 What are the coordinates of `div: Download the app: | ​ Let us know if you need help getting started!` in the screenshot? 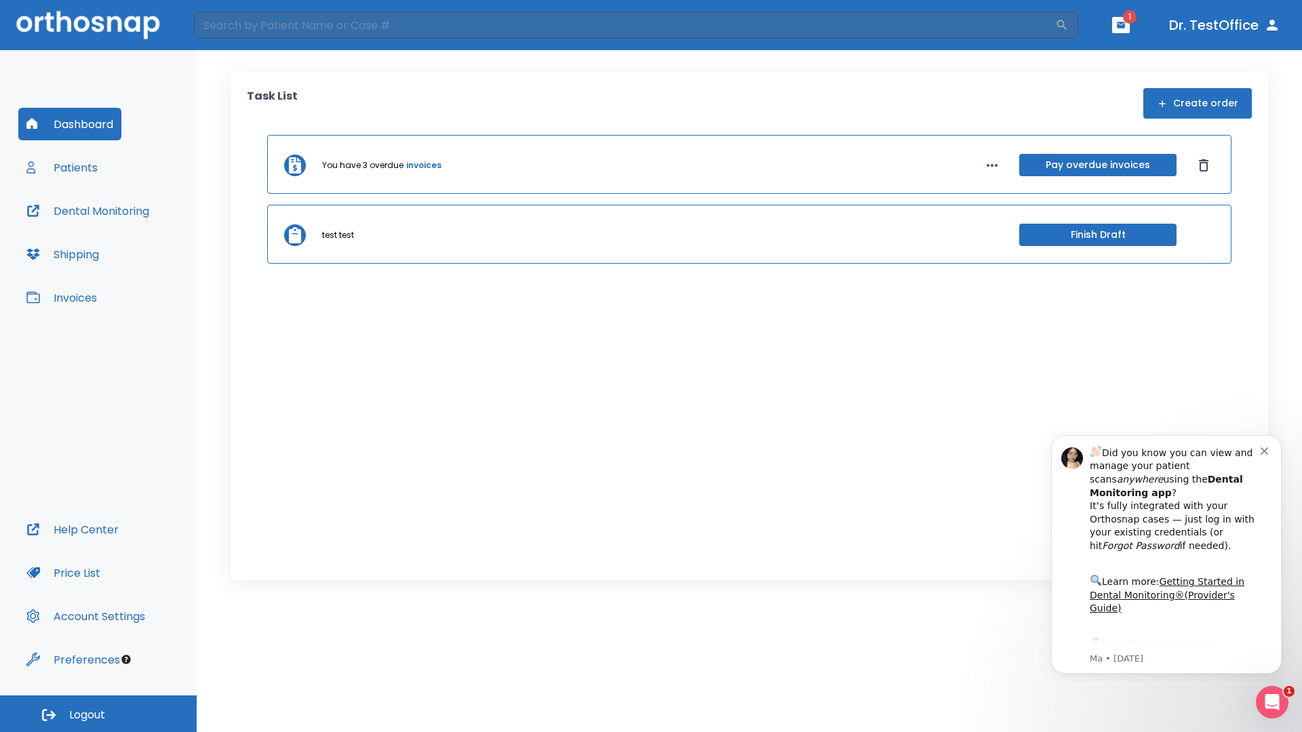 It's located at (144, 247).